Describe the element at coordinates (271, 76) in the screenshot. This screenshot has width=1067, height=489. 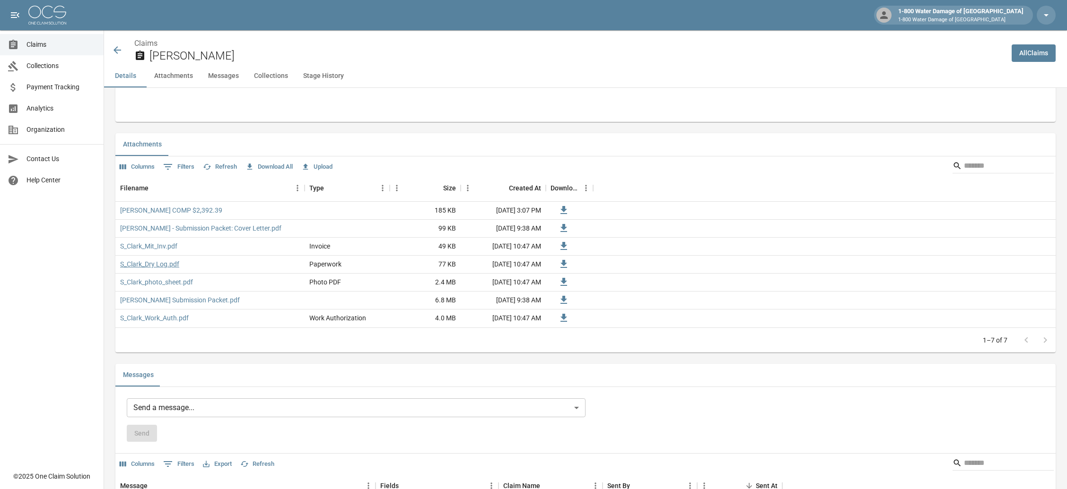
I see `button: Collections` at that location.